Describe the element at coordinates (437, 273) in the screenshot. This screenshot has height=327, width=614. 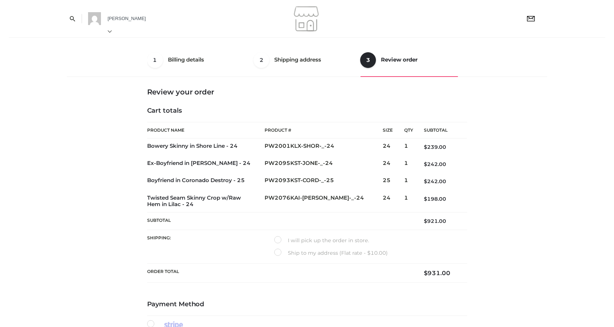
I see `bdi: 931.00` at that location.